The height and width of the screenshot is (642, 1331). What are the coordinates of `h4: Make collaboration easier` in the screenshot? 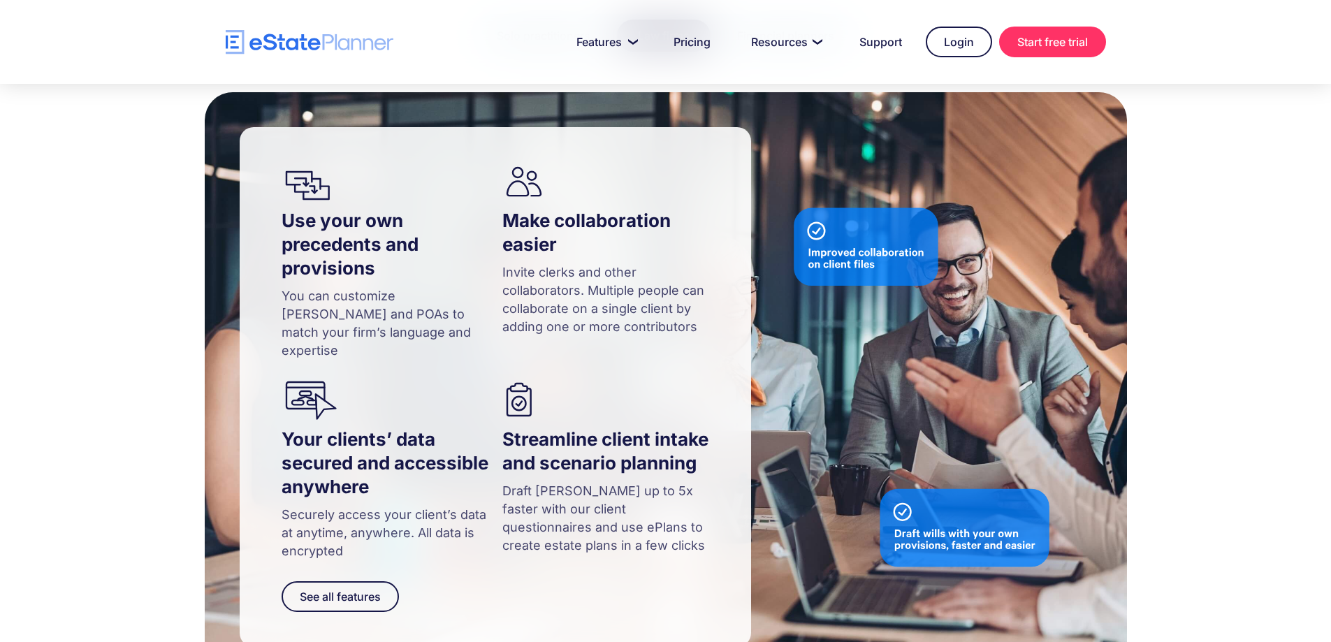 It's located at (606, 233).